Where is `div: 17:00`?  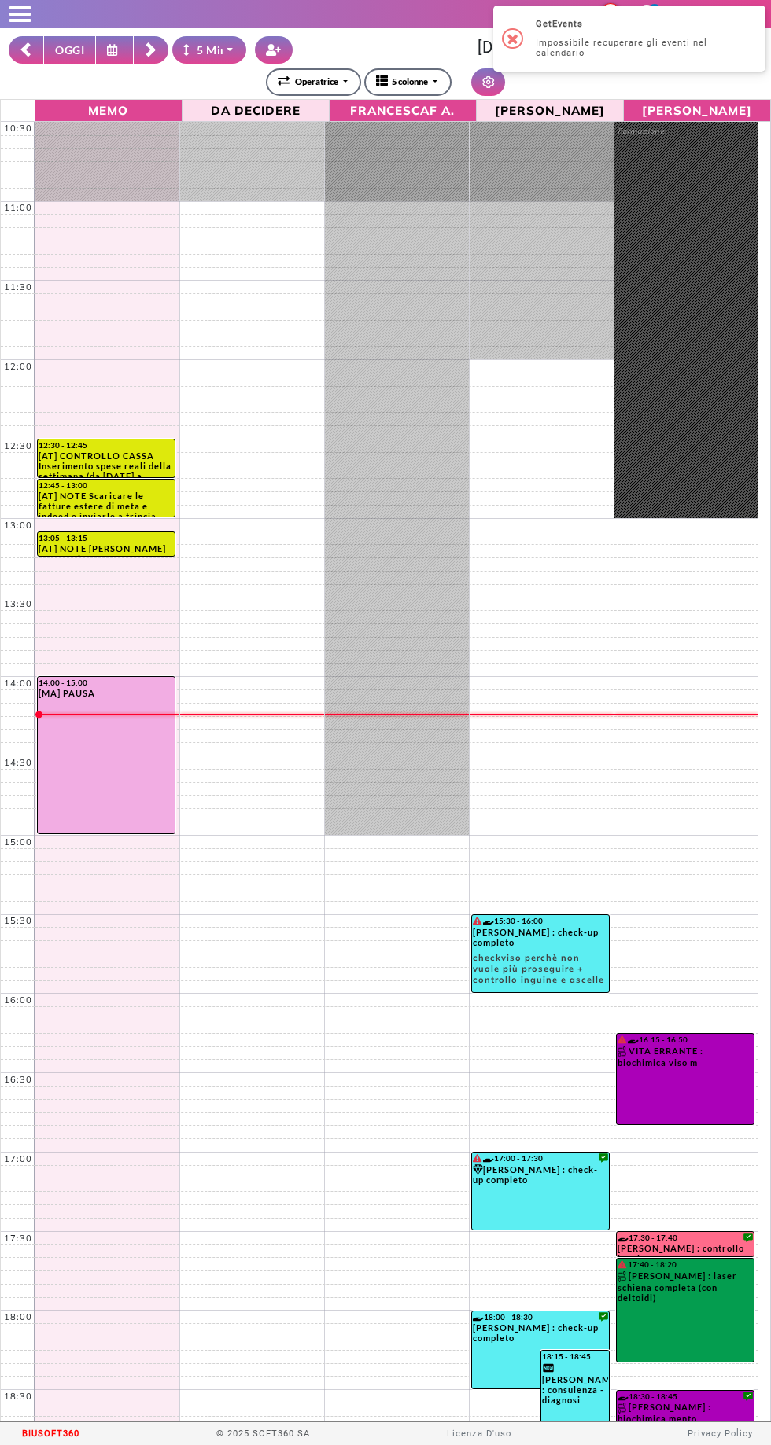
div: 17:00 is located at coordinates (18, 1159).